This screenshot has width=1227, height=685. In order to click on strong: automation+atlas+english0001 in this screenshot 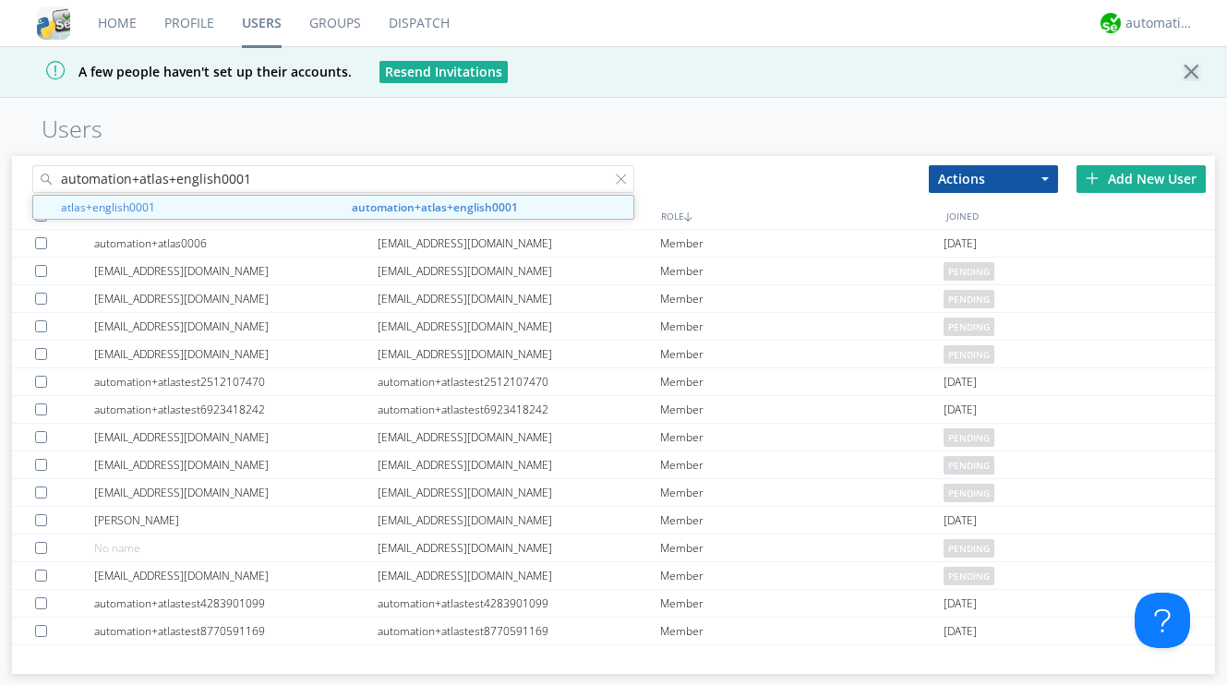, I will do `click(435, 207)`.